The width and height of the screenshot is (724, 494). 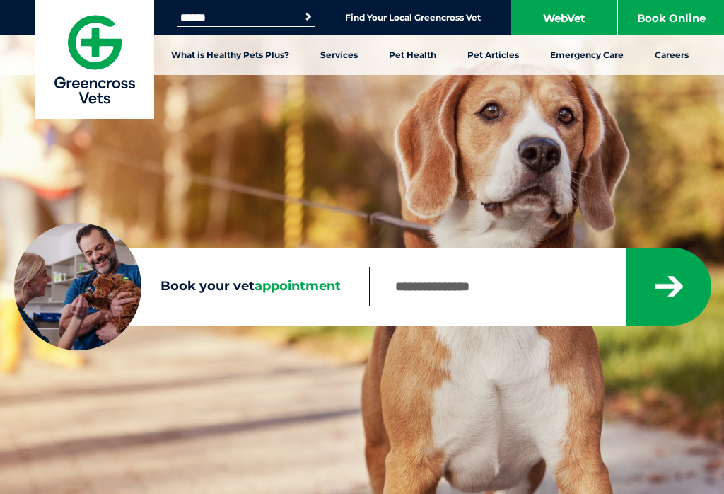 What do you see at coordinates (493, 55) in the screenshot?
I see `a: Pet Articles` at bounding box center [493, 55].